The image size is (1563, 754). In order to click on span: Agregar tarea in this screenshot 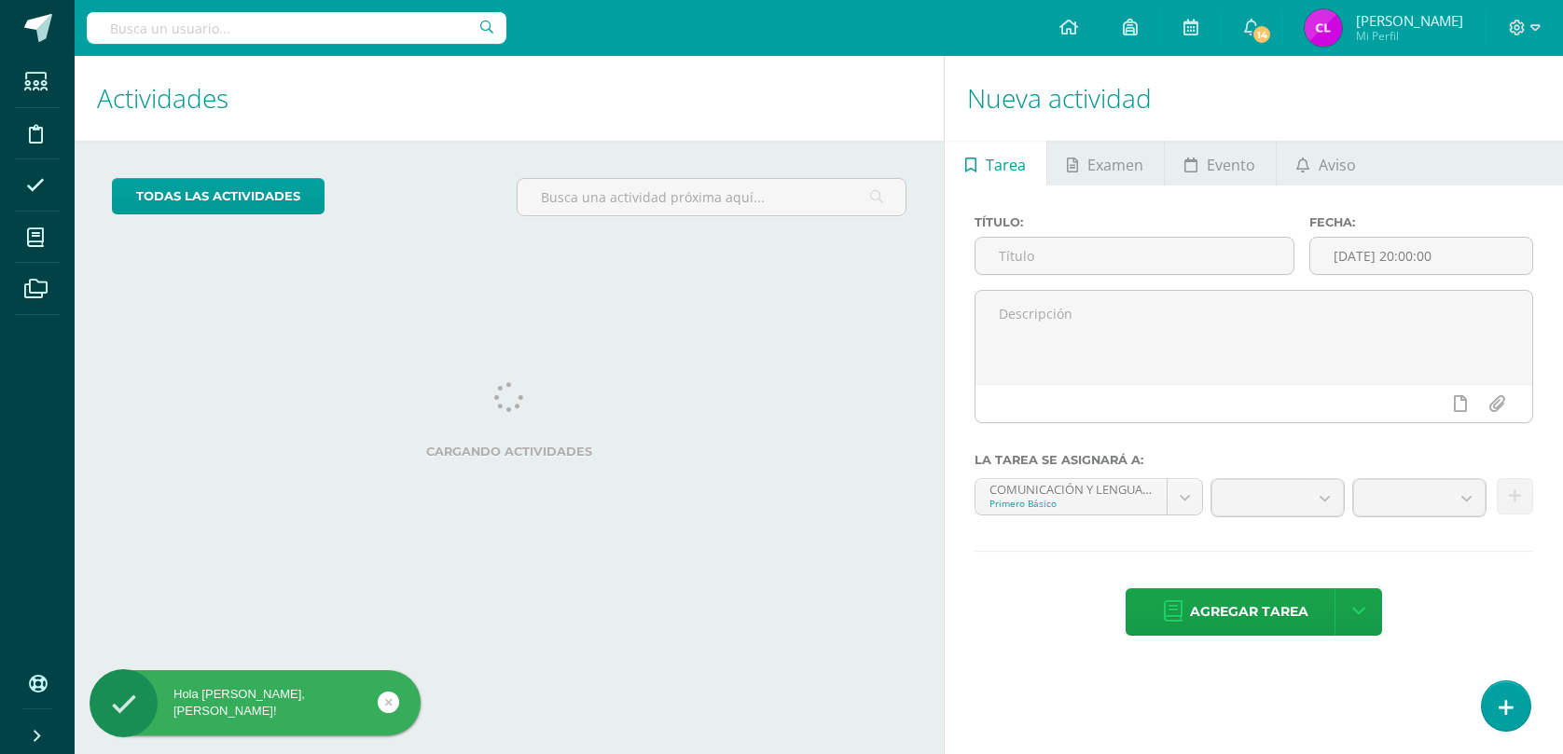, I will do `click(1248, 612)`.